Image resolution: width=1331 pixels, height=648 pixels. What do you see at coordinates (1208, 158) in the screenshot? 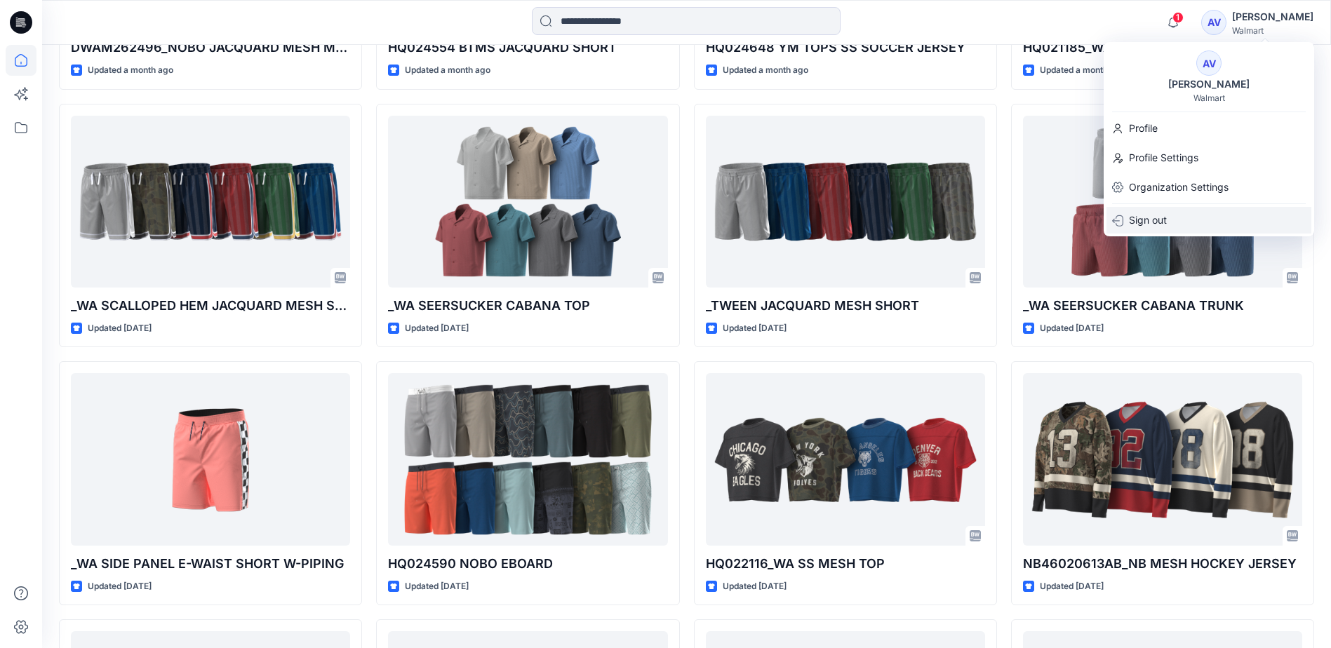
I see `a: Profile Settings` at bounding box center [1208, 158].